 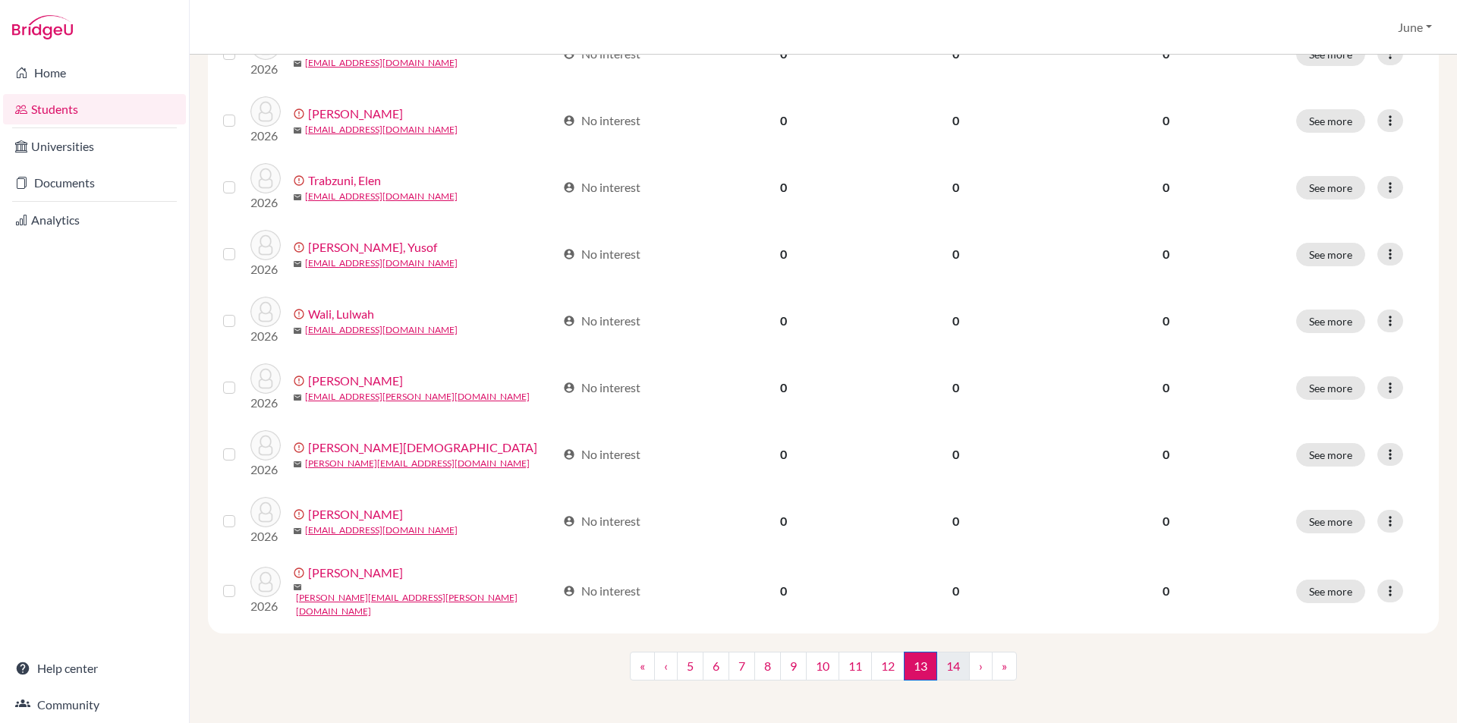 What do you see at coordinates (266, 445) in the screenshot?
I see `img: Yamani, Mohammed` at bounding box center [266, 445].